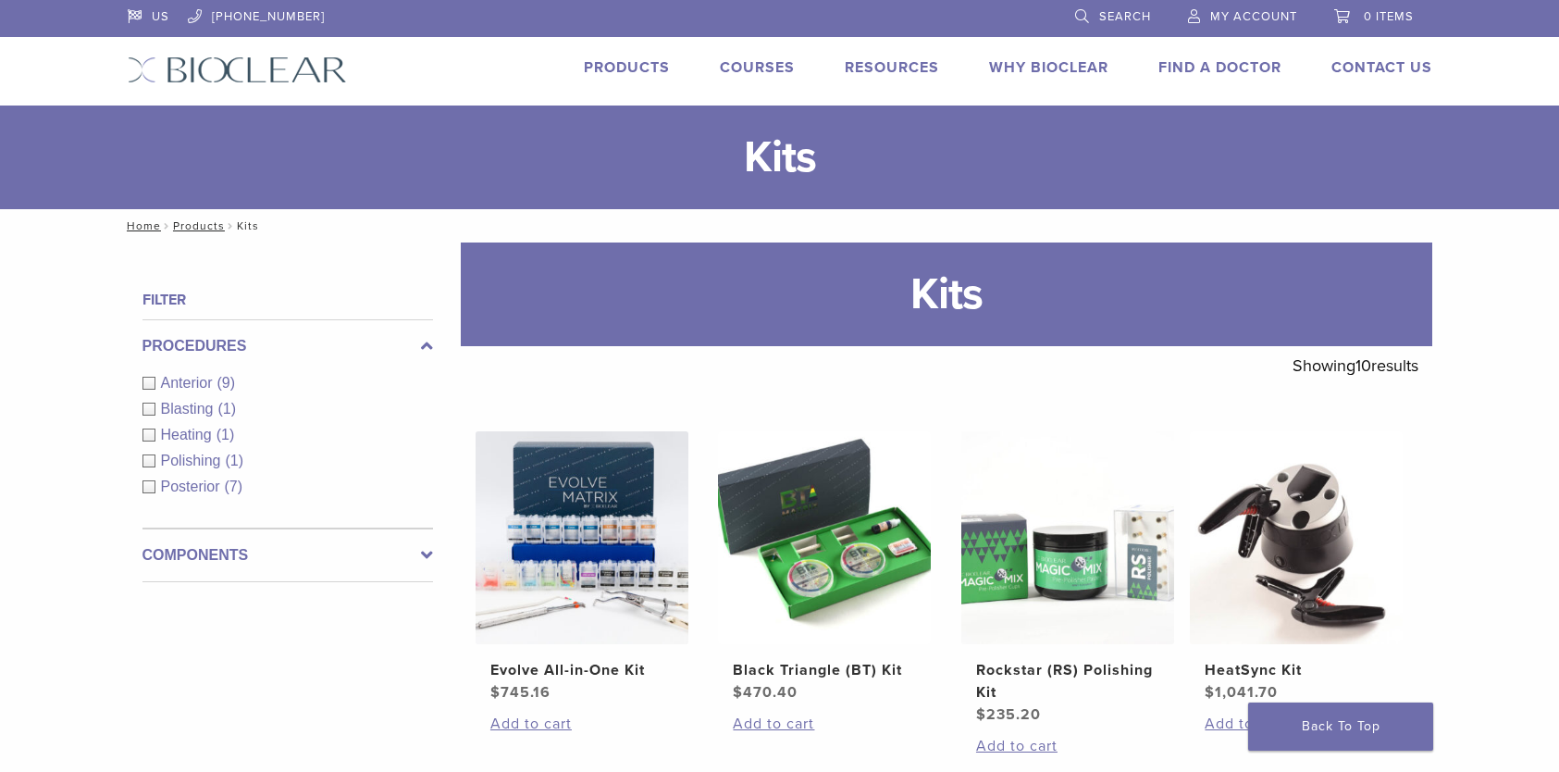  What do you see at coordinates (824, 567) in the screenshot?
I see `a: Black Triangle (BT) KitBlack Triangle (BT) Kit $470.40` at bounding box center [824, 567].